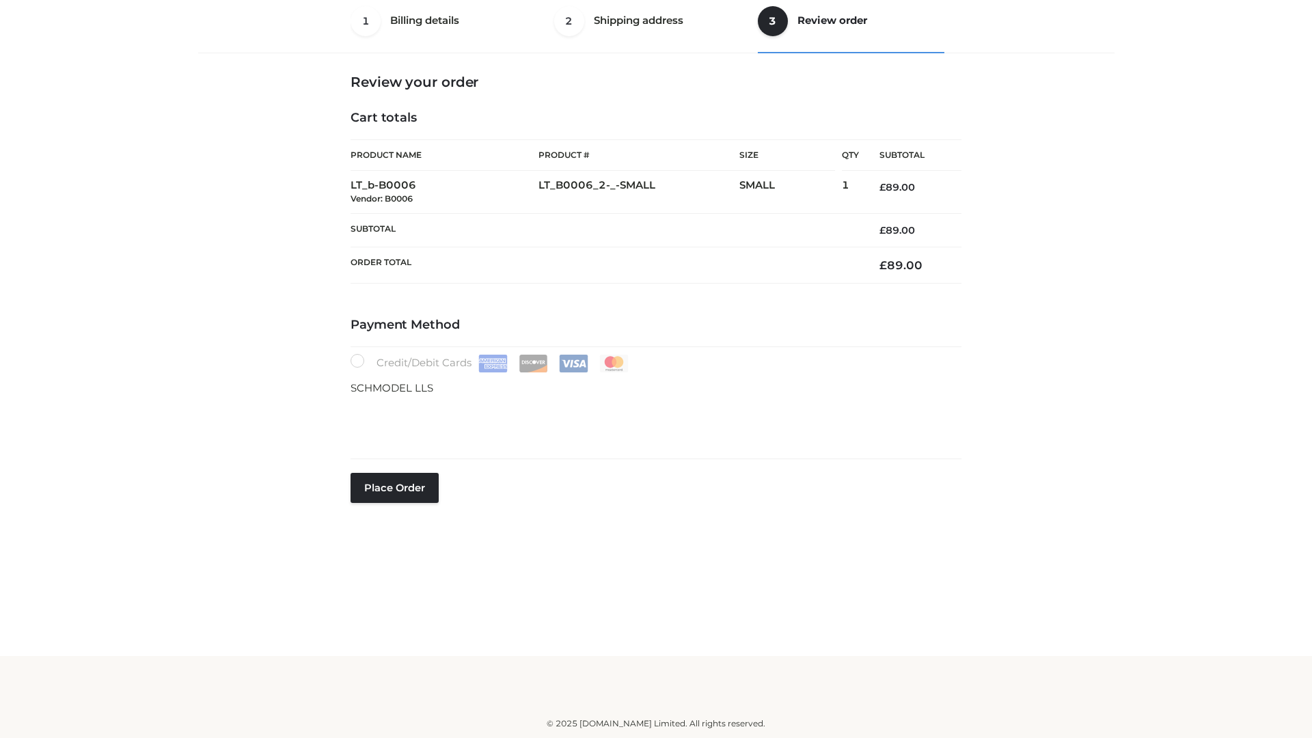 The image size is (1312, 738). I want to click on td: LT_b-B0006, so click(444, 192).